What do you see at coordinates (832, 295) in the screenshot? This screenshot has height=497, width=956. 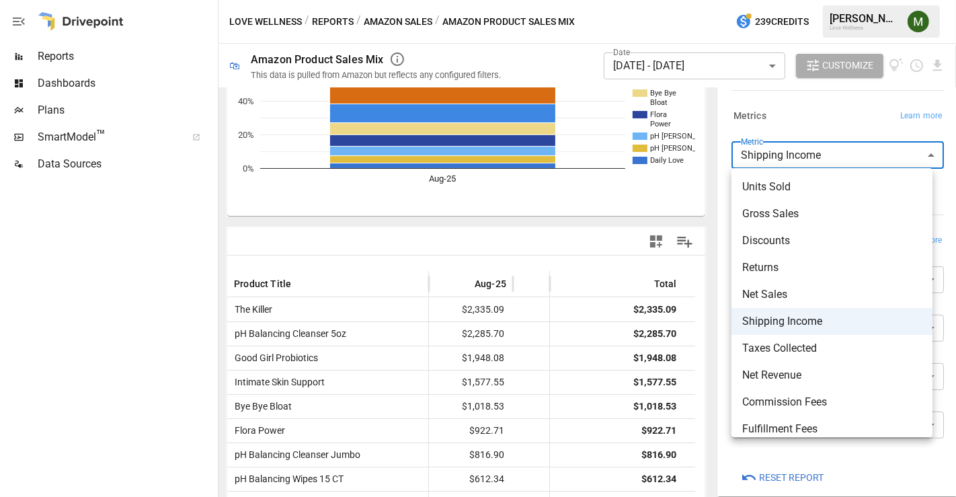 I see `span: Net Sales` at bounding box center [832, 295].